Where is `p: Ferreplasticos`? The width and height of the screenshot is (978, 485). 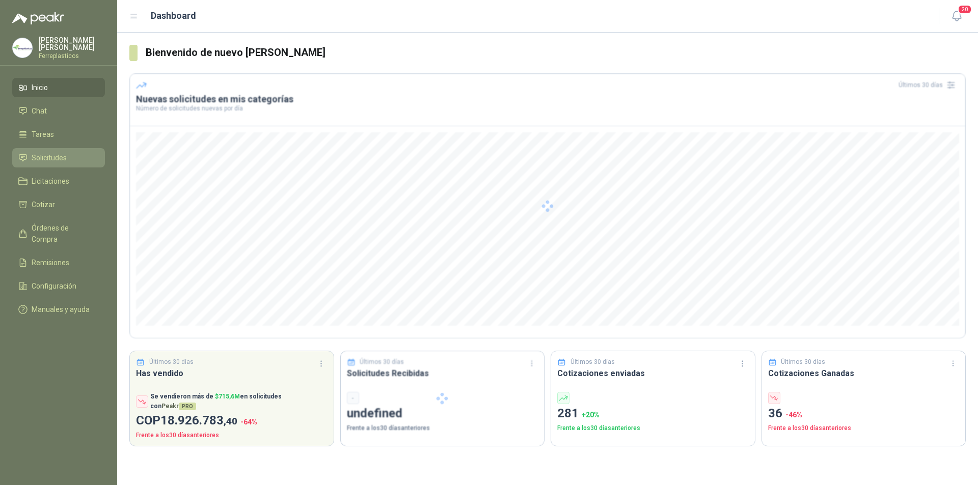
p: Ferreplasticos is located at coordinates (72, 56).